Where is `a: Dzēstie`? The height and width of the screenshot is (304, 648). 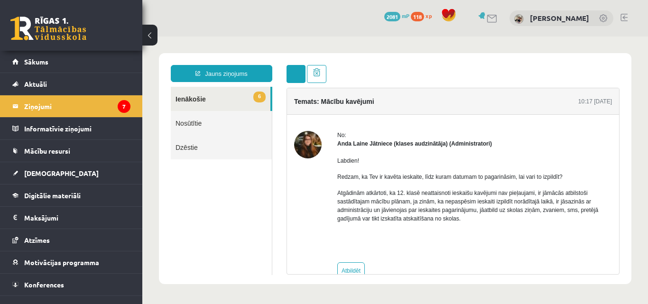
a: Dzēstie is located at coordinates (79, 111).